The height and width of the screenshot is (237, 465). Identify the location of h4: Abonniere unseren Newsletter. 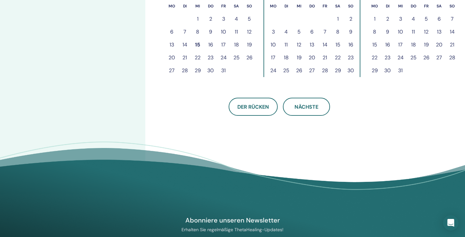
(232, 220).